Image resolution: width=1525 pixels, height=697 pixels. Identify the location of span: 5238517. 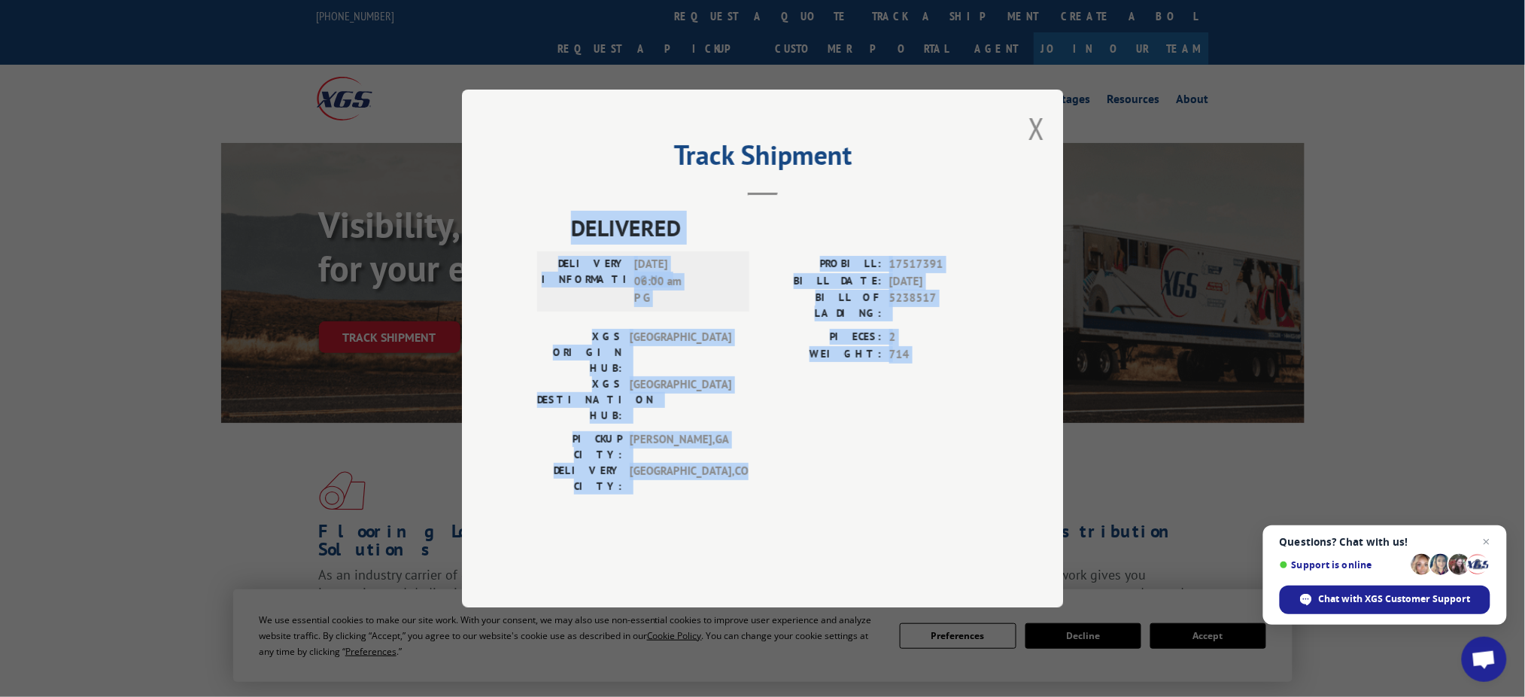
(939, 305).